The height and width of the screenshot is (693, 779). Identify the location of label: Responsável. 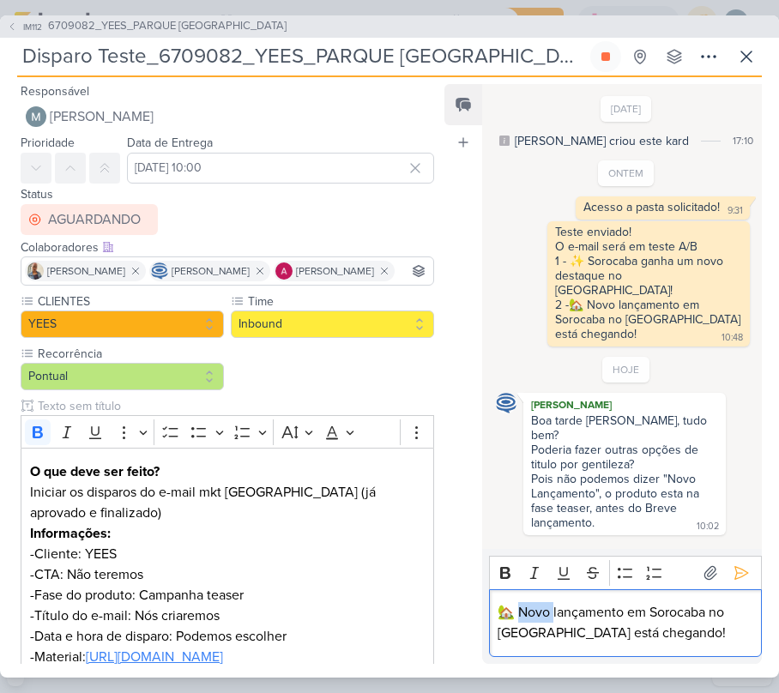
(55, 91).